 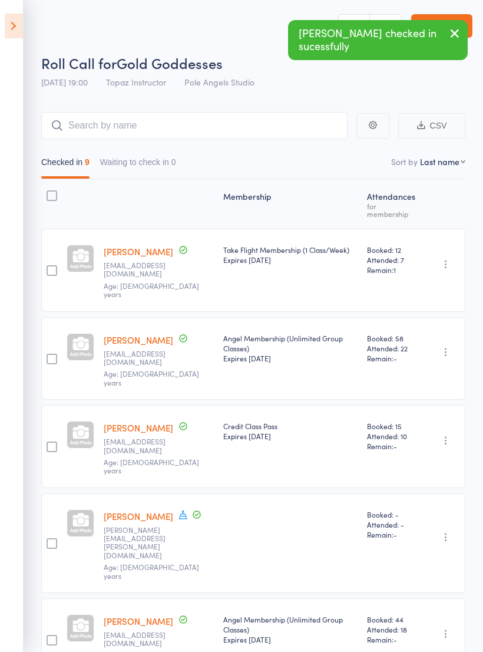 I want to click on span: Roll Call for, so click(x=79, y=62).